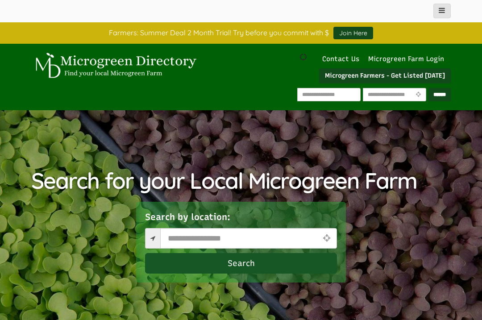 The width and height of the screenshot is (482, 320). What do you see at coordinates (409, 59) in the screenshot?
I see `a: Microgreen Farm Login` at bounding box center [409, 59].